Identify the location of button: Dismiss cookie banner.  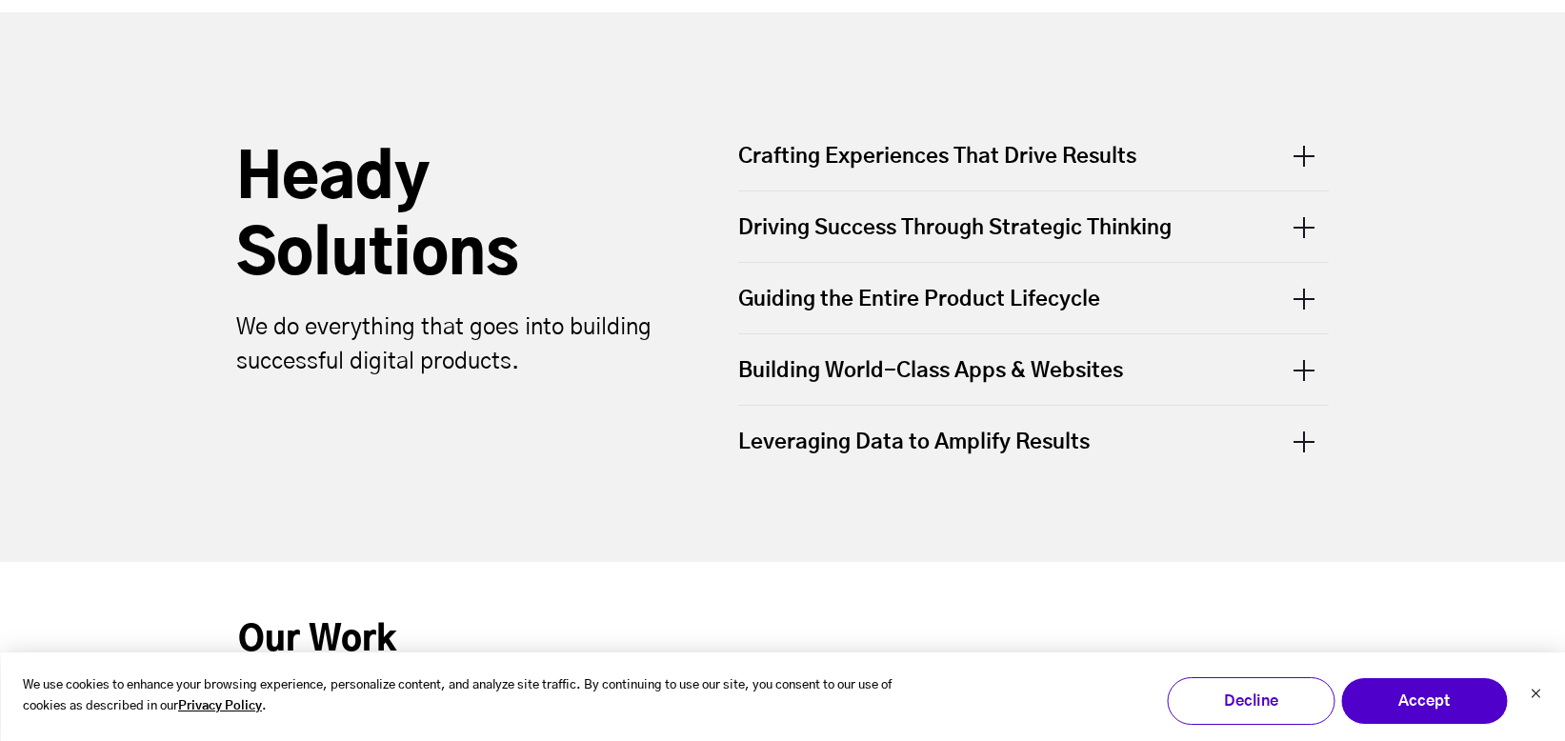
(1535, 695).